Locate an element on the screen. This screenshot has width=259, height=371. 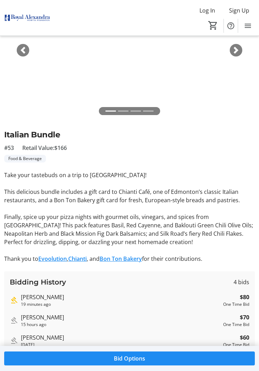
button: Log In is located at coordinates (207, 10).